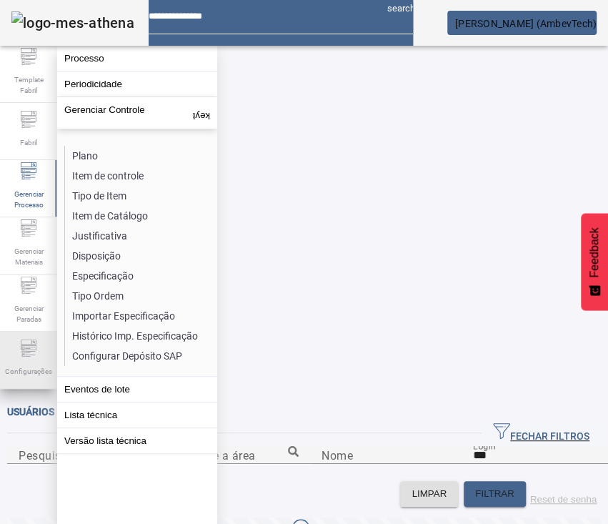  Describe the element at coordinates (141, 236) in the screenshot. I see `li: Justificativa` at that location.